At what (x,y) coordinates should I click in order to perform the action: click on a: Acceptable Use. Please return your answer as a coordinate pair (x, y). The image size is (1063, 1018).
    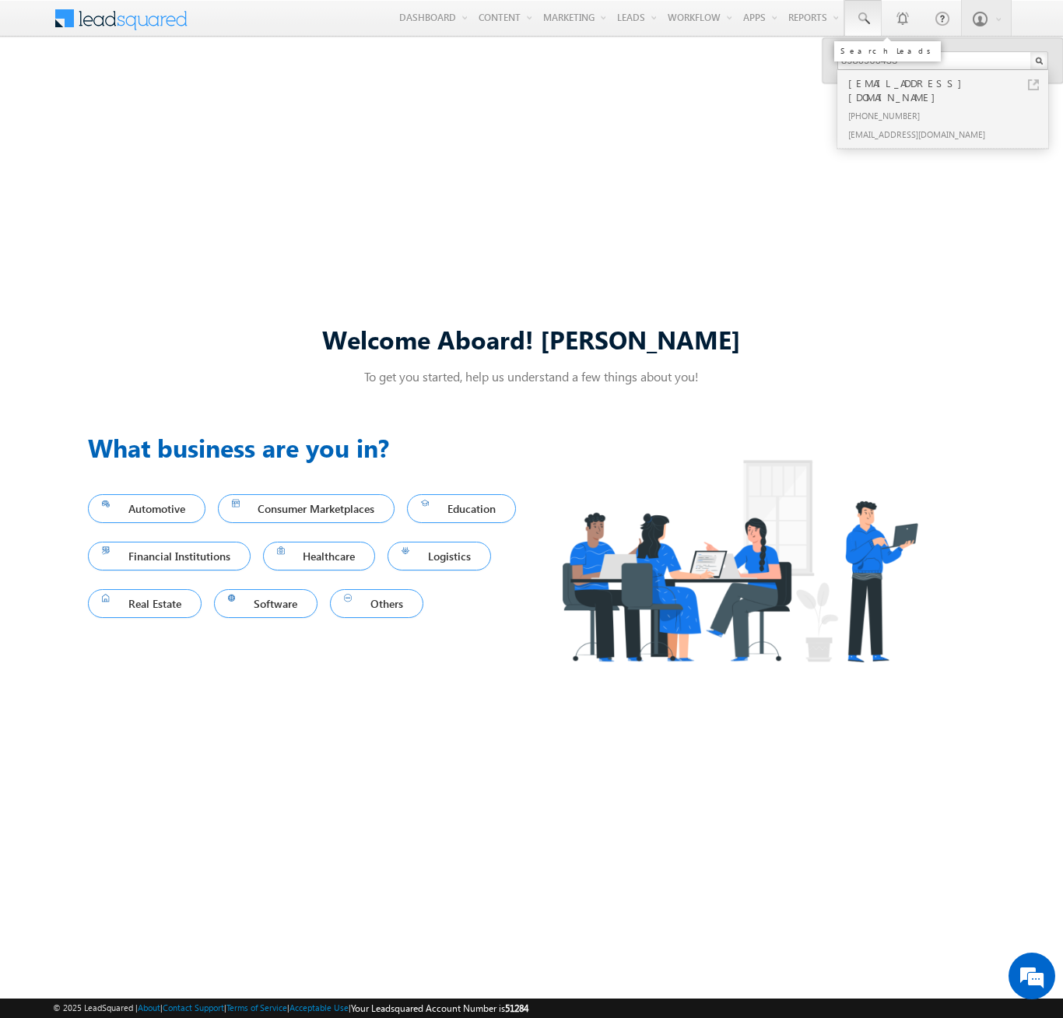
    Looking at the image, I should click on (319, 1007).